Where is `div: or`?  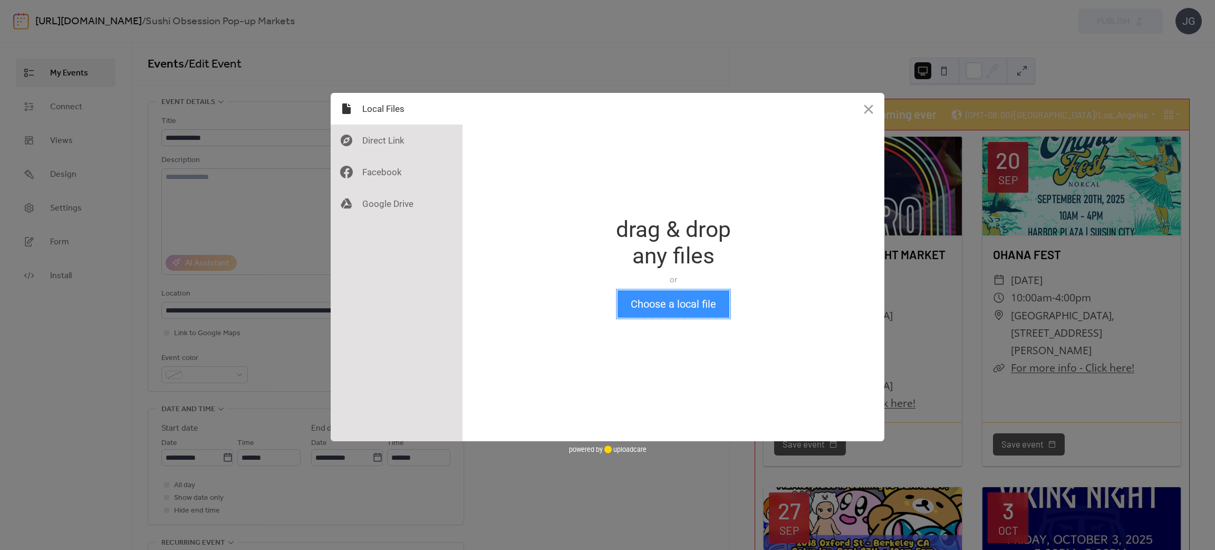 div: or is located at coordinates (674, 280).